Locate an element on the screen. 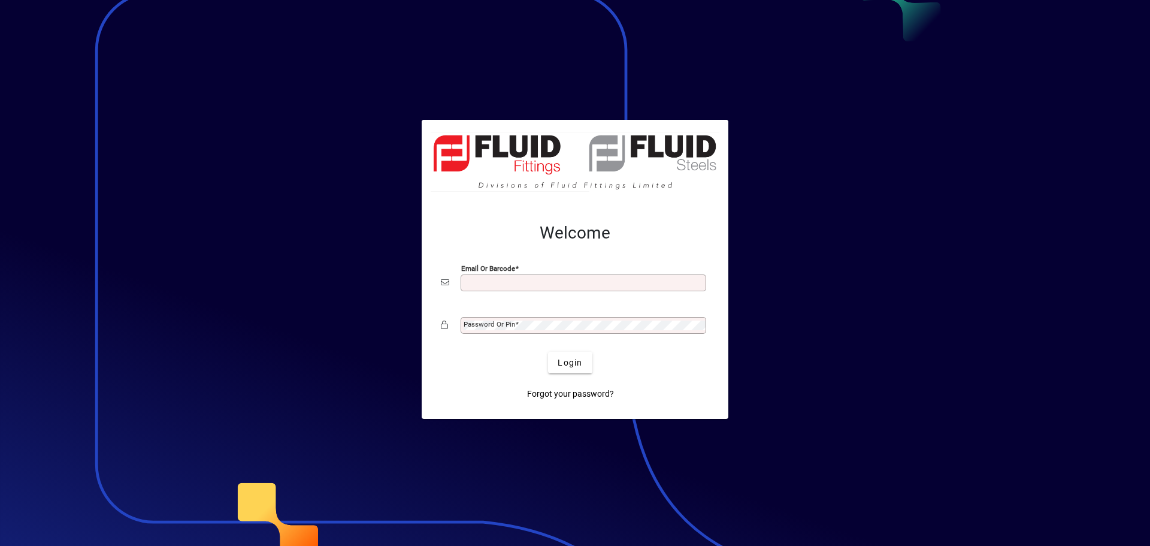  mat-label: Password or Pin is located at coordinates (489, 324).